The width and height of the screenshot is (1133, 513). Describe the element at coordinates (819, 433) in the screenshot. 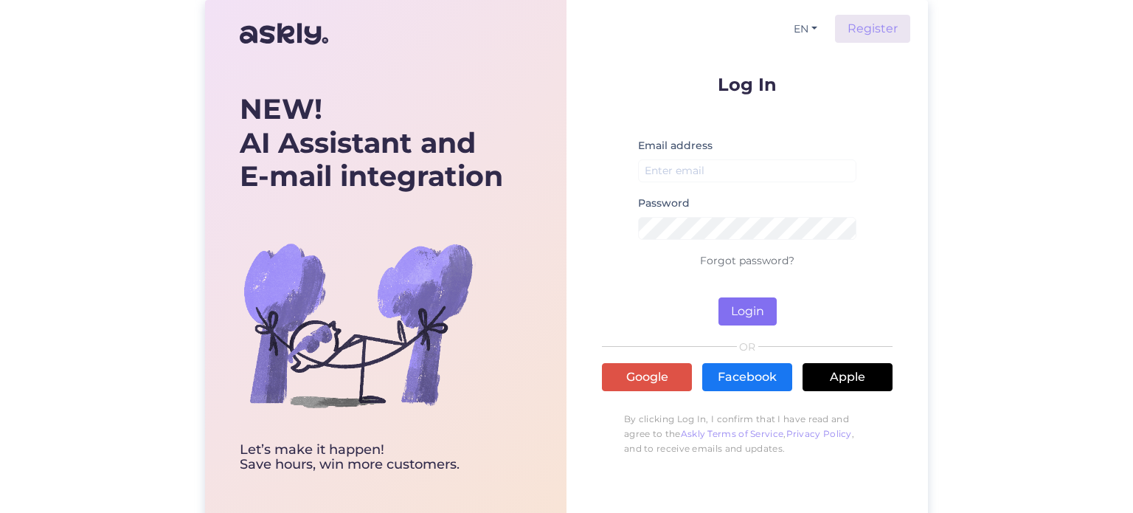

I see `a: Privacy Policy` at that location.